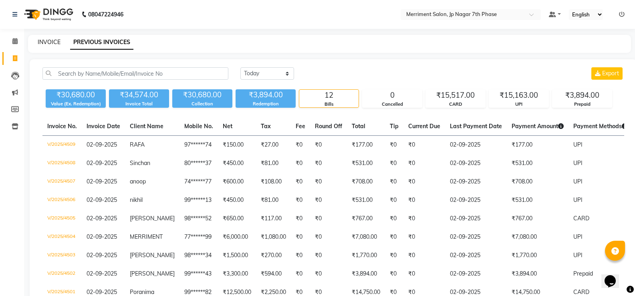 This screenshot has height=296, width=635. Describe the element at coordinates (266, 126) in the screenshot. I see `span: Tax` at that location.